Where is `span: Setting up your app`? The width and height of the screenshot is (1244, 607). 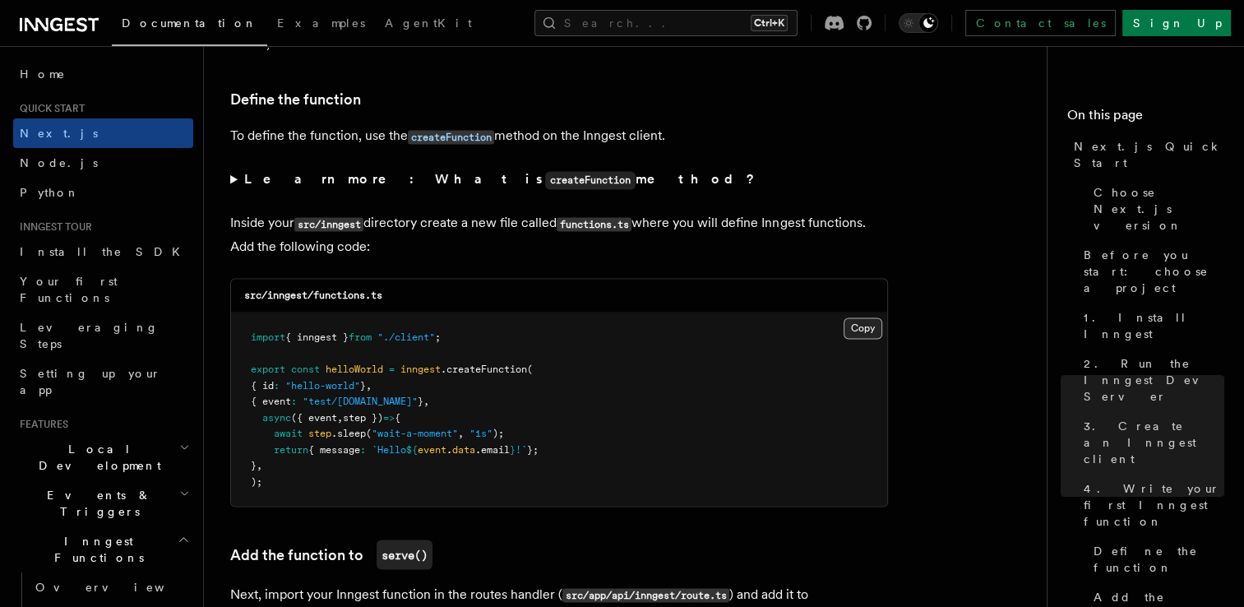
span: Setting up your app is located at coordinates (90, 381).